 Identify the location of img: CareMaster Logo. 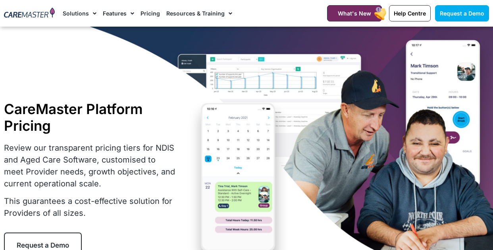
(29, 13).